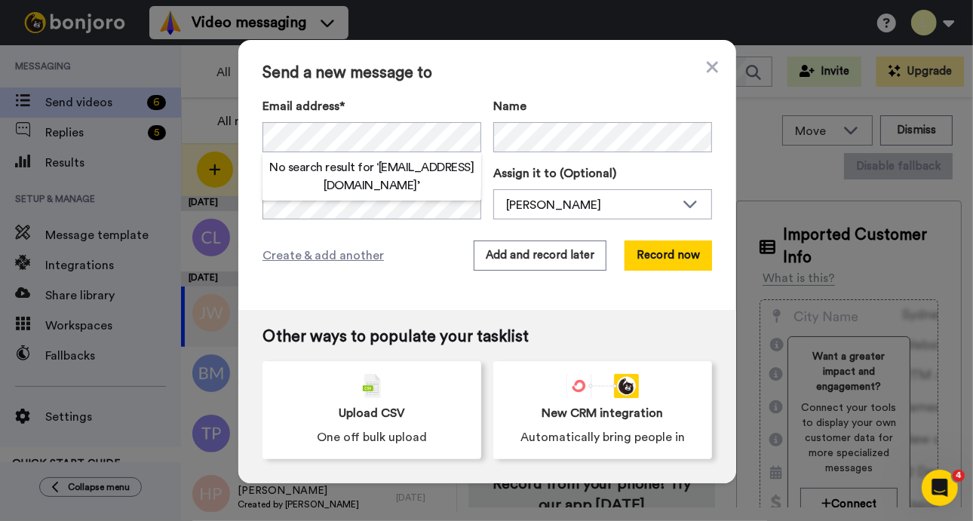 This screenshot has height=521, width=973. Describe the element at coordinates (602, 437) in the screenshot. I see `span: Automatically bring people in` at that location.